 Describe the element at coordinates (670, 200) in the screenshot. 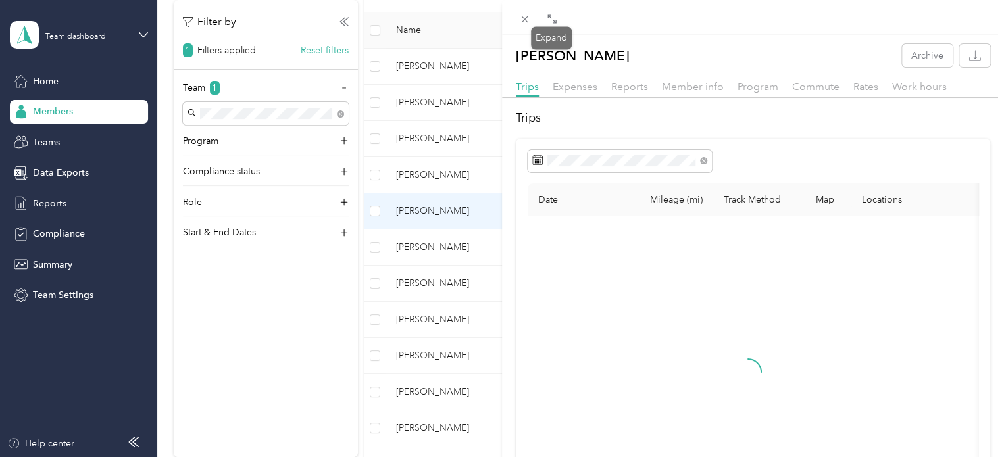

I see `th: Mileage (mi)` at that location.